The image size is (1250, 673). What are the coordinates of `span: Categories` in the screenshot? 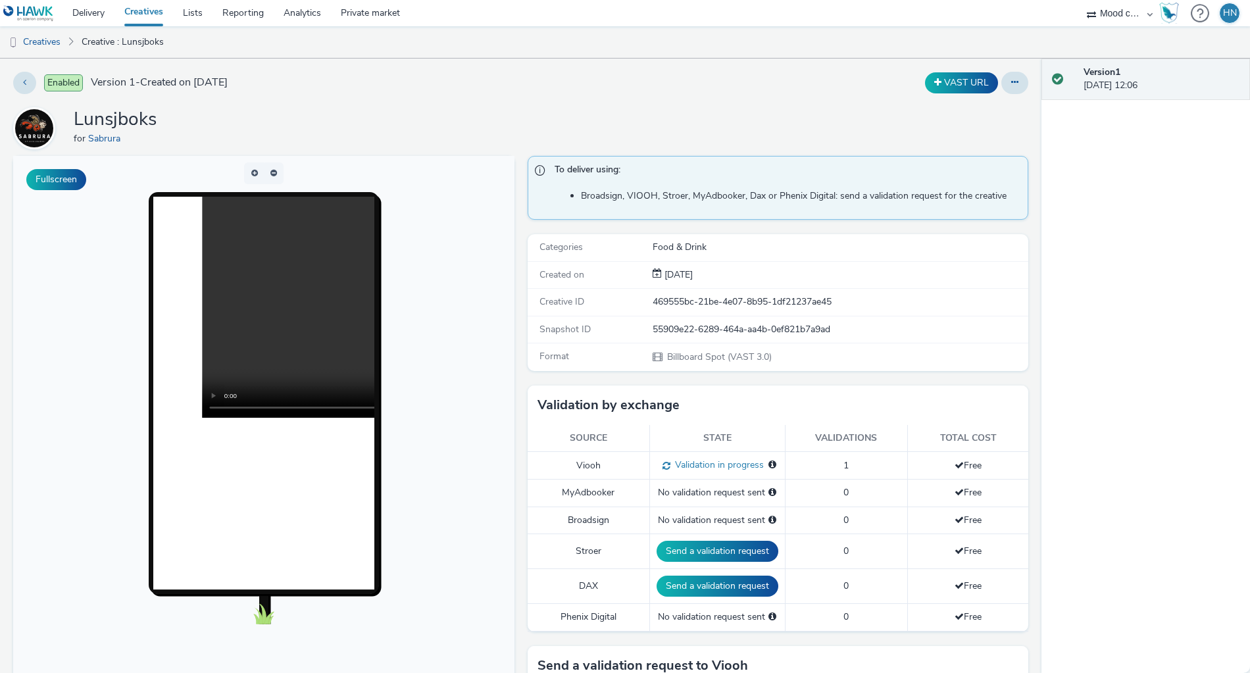 It's located at (561, 247).